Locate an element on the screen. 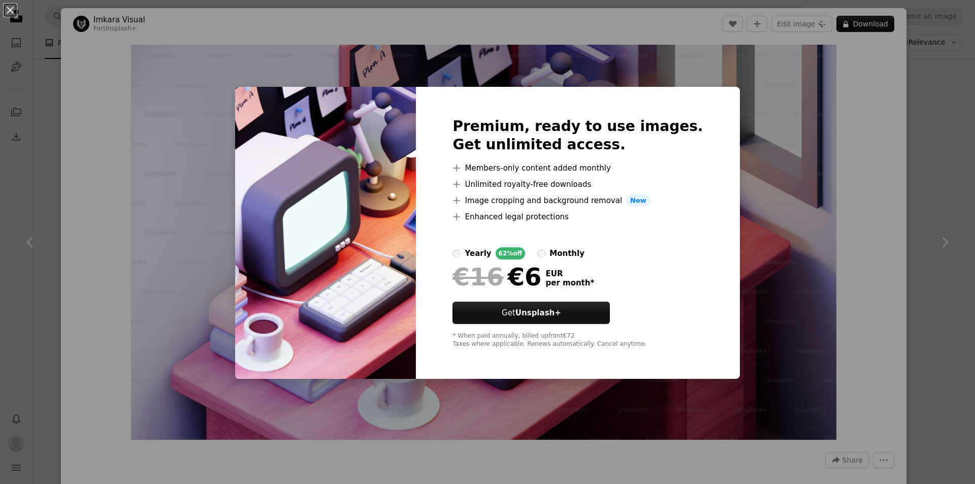  strong: Unsplash+ is located at coordinates (538, 313).